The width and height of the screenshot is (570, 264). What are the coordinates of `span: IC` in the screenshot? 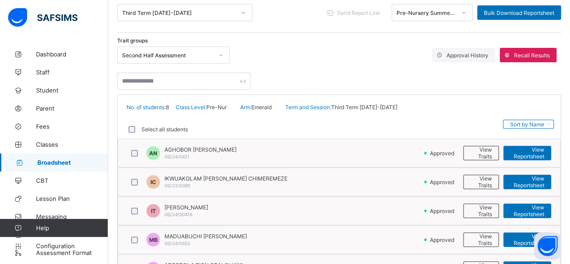 It's located at (153, 182).